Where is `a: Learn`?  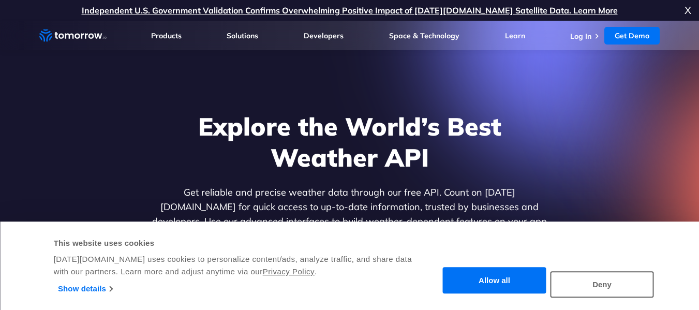
a: Learn is located at coordinates (514, 36).